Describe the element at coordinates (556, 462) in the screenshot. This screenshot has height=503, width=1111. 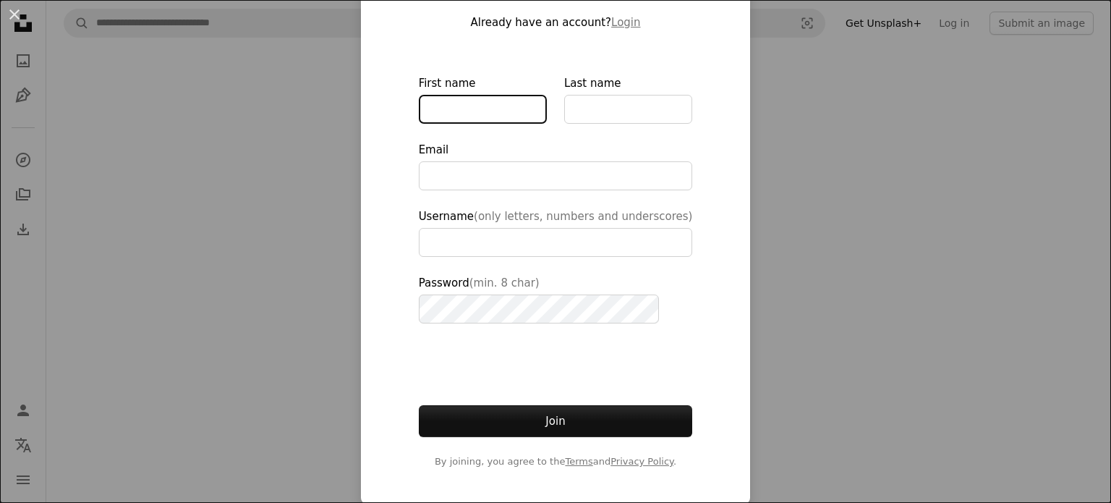
I see `span: By joining, you agree to the and .` at that location.